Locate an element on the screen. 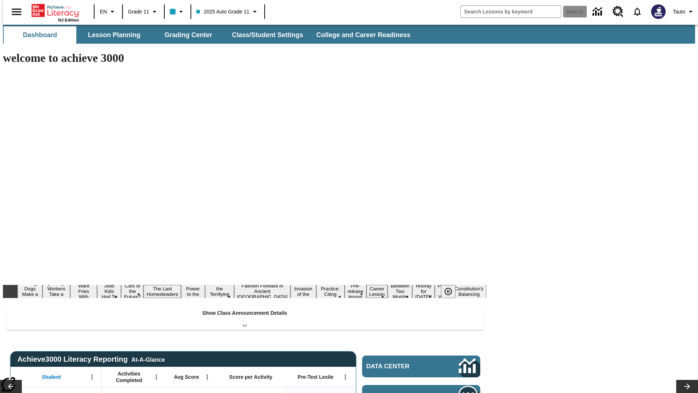  button: Slide 10 The Invasion of the Free CD is located at coordinates (303, 291).